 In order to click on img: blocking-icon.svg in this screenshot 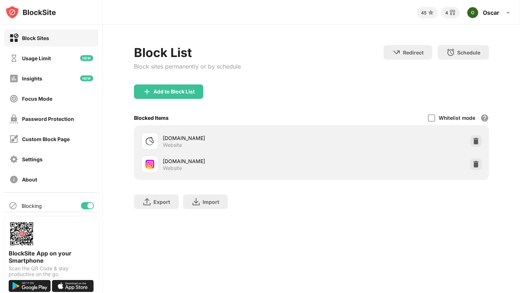, I will do `click(13, 206)`.